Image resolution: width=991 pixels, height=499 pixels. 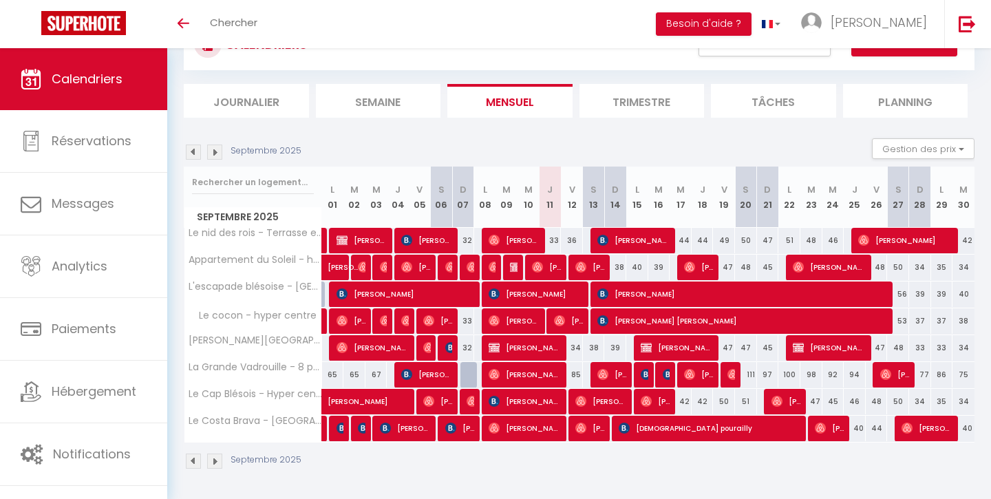 What do you see at coordinates (333, 197) in the screenshot?
I see `th: 01` at bounding box center [333, 197].